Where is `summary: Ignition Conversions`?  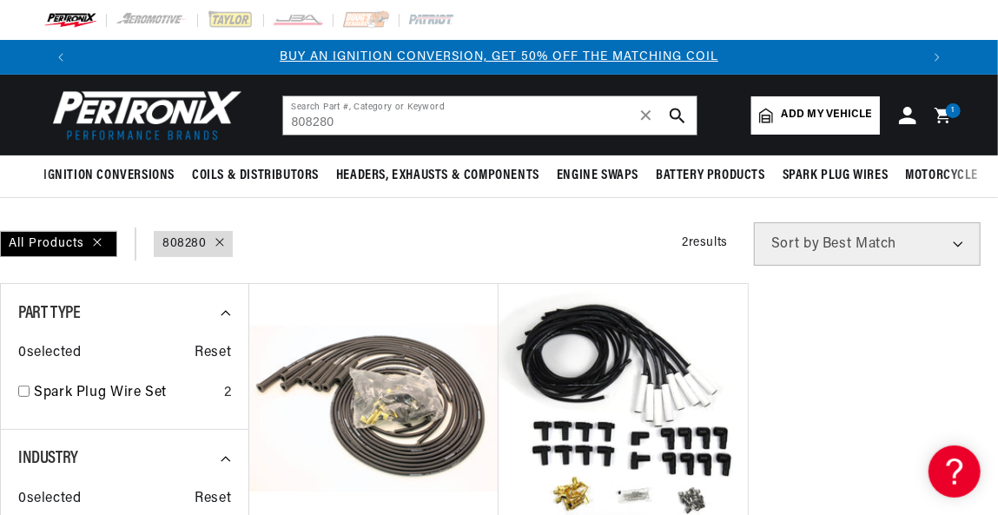
summary: Ignition Conversions is located at coordinates (113, 175).